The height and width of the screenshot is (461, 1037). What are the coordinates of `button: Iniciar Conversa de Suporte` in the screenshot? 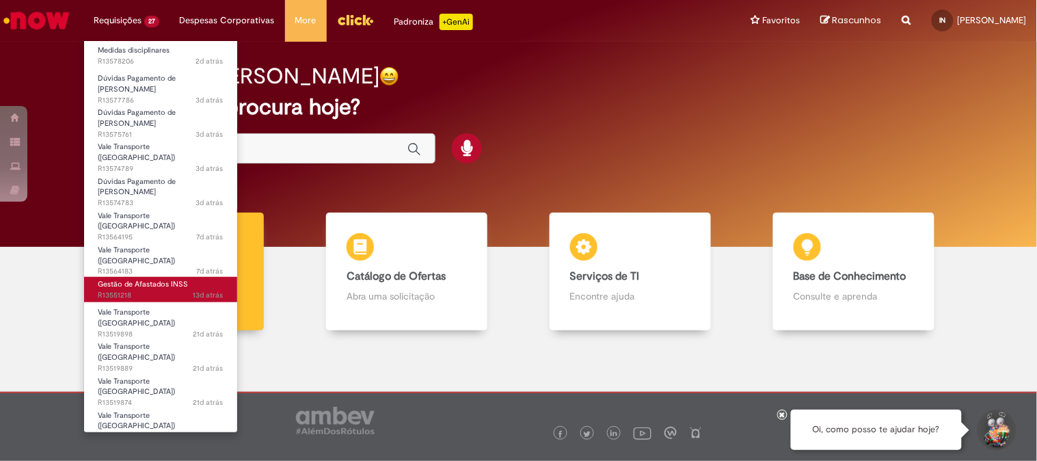 It's located at (996, 430).